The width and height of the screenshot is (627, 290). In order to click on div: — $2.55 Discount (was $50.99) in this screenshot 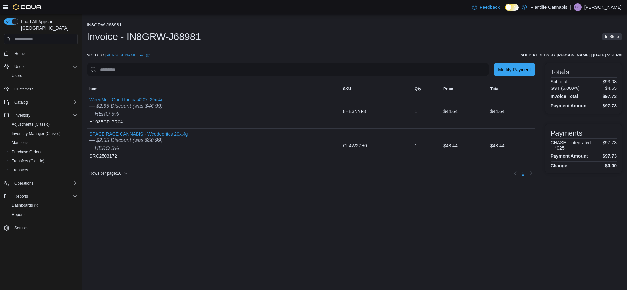, I will do `click(138, 140)`.